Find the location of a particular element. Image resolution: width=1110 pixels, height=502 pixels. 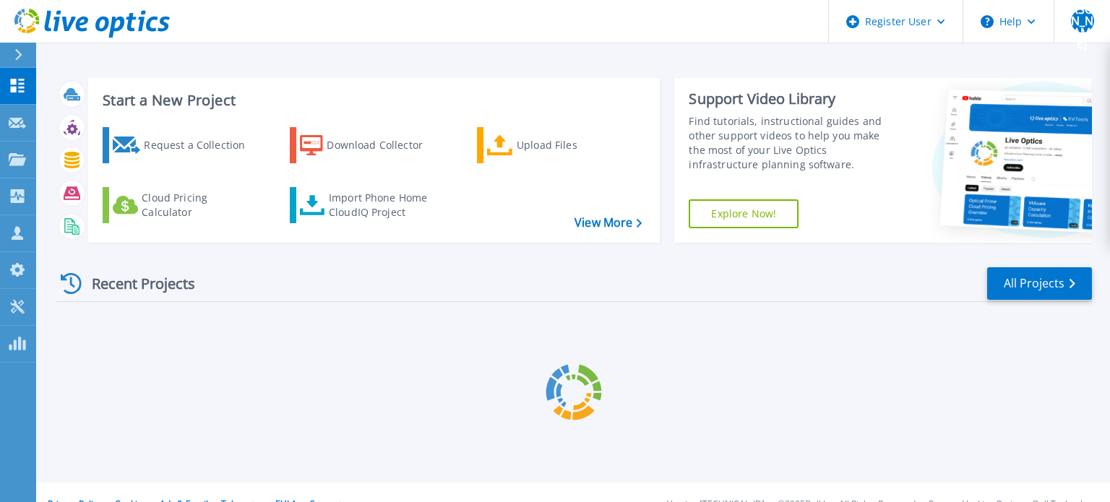

a: Request a Collection is located at coordinates (183, 145).